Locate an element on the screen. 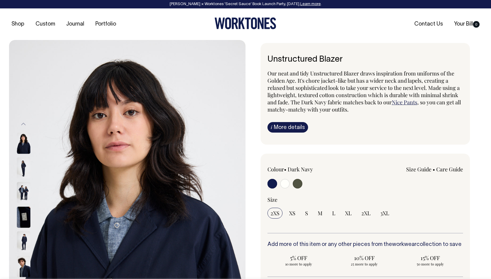 The image size is (491, 279). a: workwear is located at coordinates (404, 244).